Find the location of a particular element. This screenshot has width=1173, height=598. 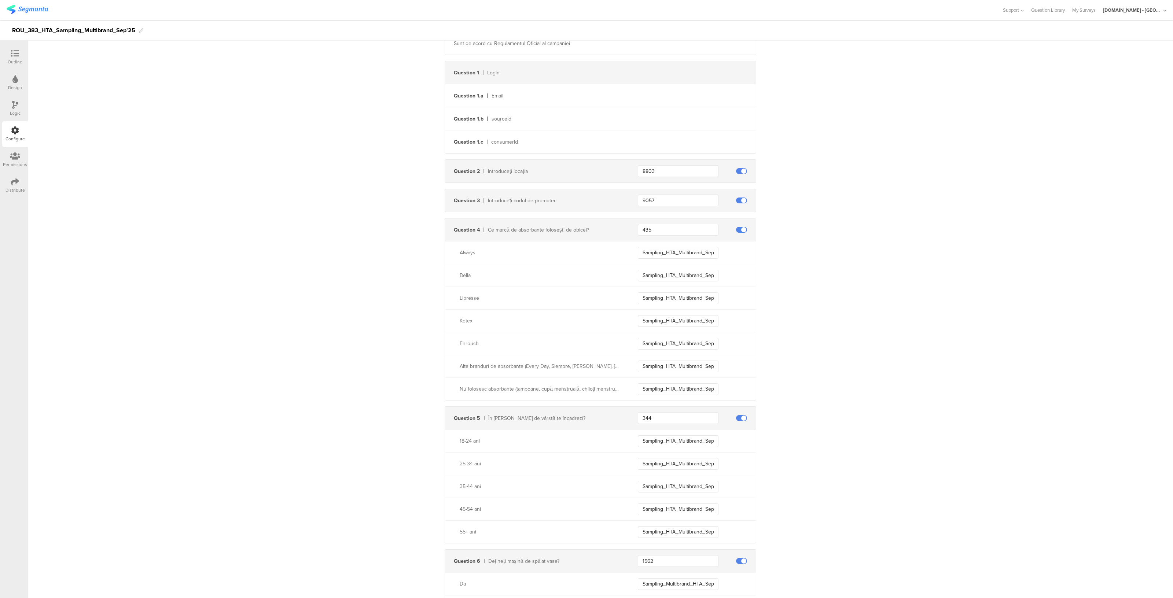

div: Email is located at coordinates (556, 96).